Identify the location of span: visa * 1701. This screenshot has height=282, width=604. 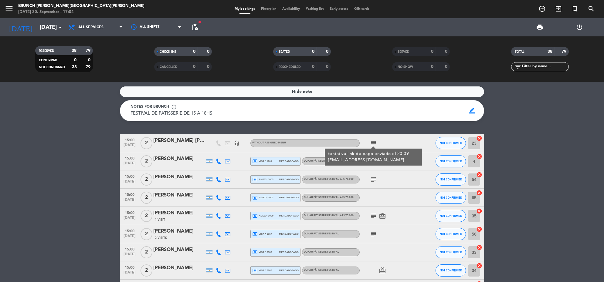
(262, 162).